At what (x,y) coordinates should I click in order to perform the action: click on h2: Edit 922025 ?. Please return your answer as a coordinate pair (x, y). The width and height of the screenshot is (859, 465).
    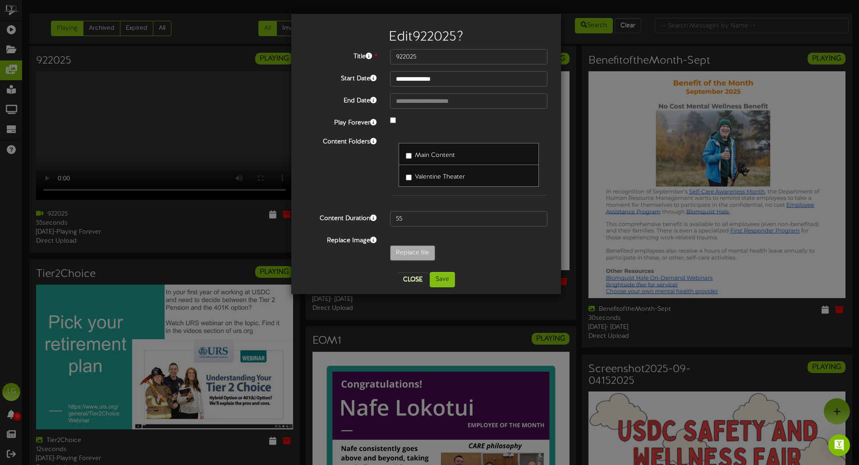
    Looking at the image, I should click on (426, 37).